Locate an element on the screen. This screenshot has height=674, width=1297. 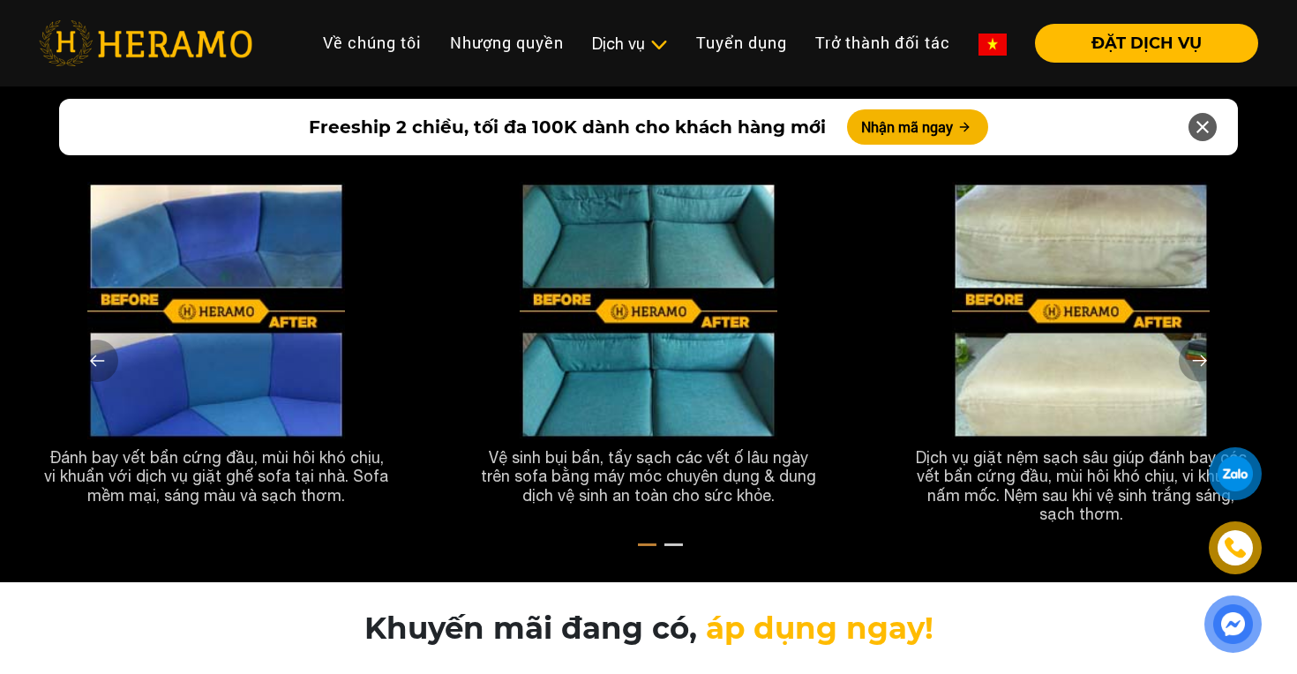
h3: Vệ sinh bụi bẩn, tẩy sạch các vết ố lâu ngày trên sofa bằng máy móc chuyên dụng & dung dịch vệ si... is located at coordinates (649, 477).